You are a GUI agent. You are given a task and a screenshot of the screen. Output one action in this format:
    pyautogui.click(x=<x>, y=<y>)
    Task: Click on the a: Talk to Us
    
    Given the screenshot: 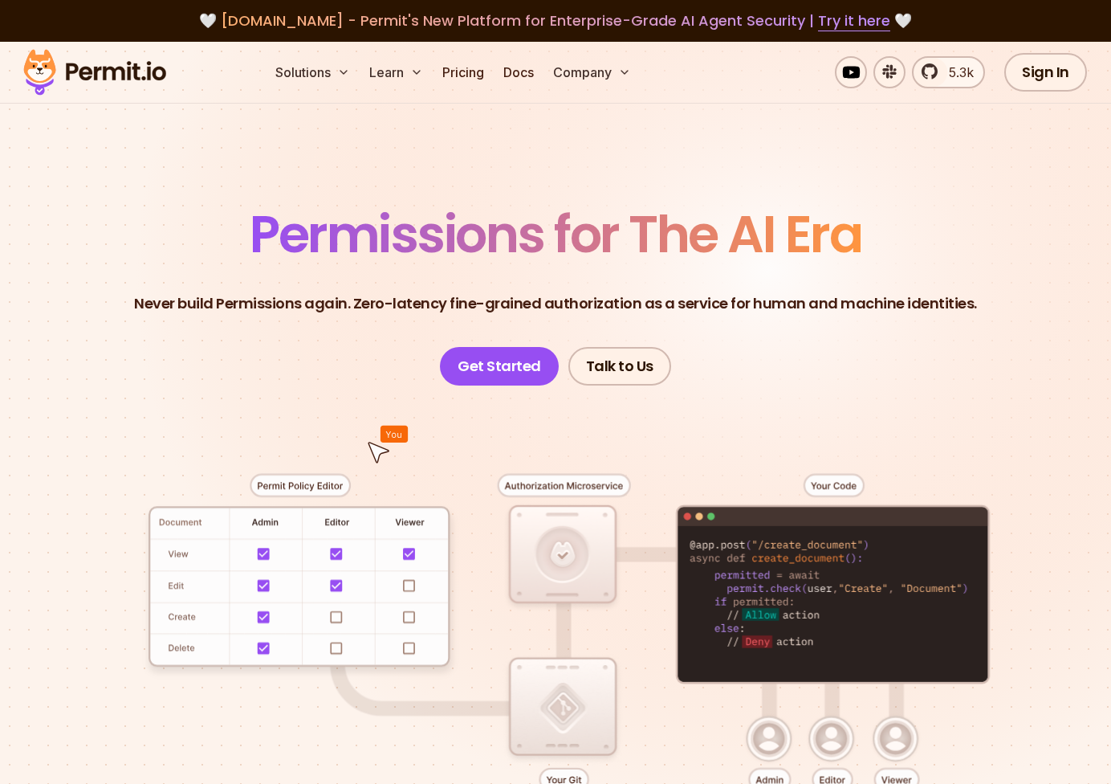 What is the action you would take?
    pyautogui.click(x=620, y=366)
    